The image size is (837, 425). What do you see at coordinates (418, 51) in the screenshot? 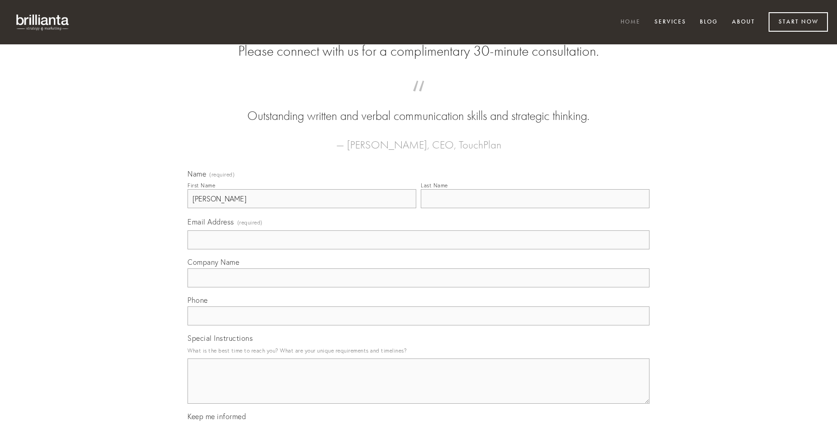
I see `h2: Please connect with us for a complimentary 30-minute consultation.` at bounding box center [418, 51].